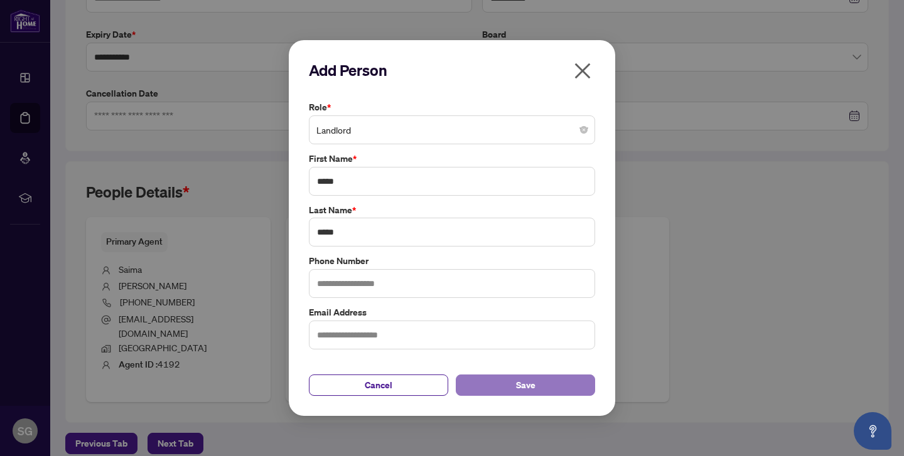  What do you see at coordinates (873, 431) in the screenshot?
I see `button: Open asap` at bounding box center [873, 431].